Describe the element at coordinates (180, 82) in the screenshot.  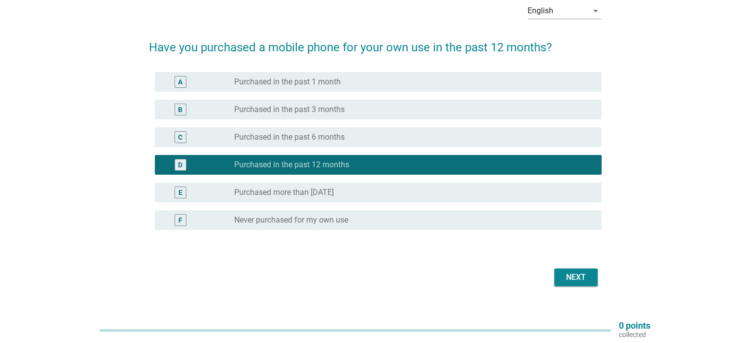
I see `div: A` at that location.